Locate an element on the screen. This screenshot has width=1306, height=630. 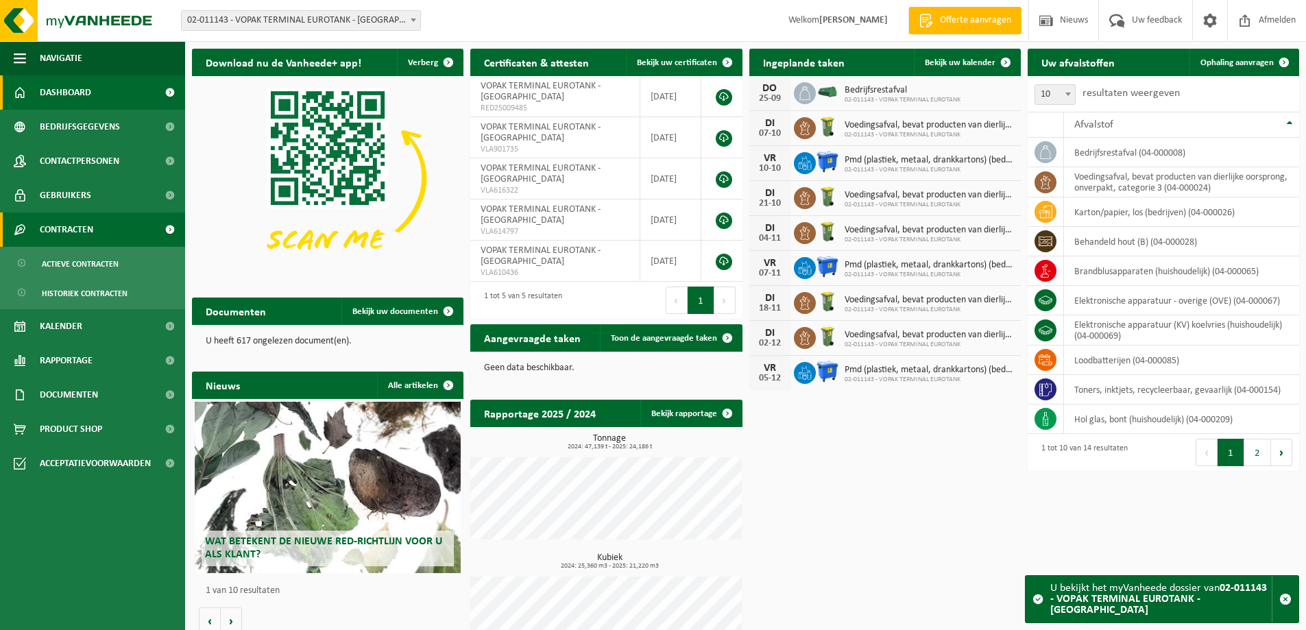
span: Documenten is located at coordinates (69, 395).